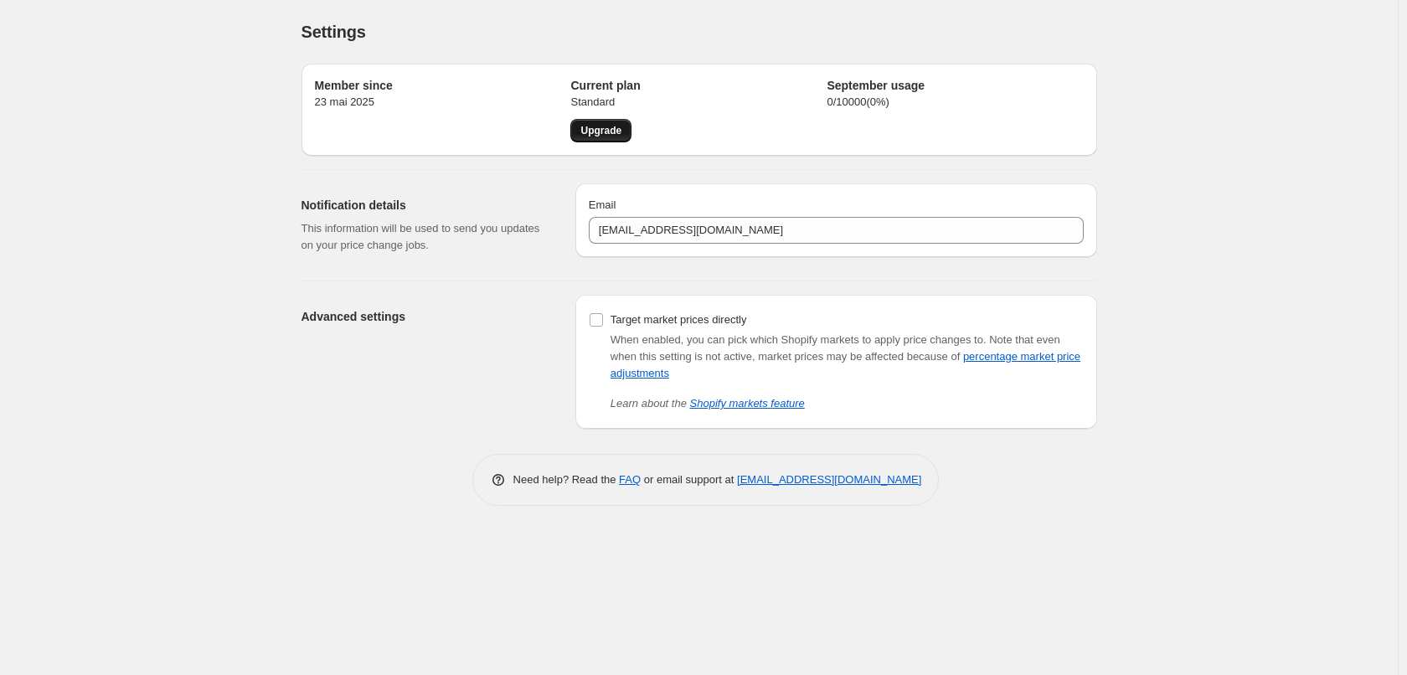 This screenshot has width=1407, height=675. What do you see at coordinates (798, 339) in the screenshot?
I see `span: When enabled, you can pick which Shopify markets to apply price changes to.` at bounding box center [798, 339].